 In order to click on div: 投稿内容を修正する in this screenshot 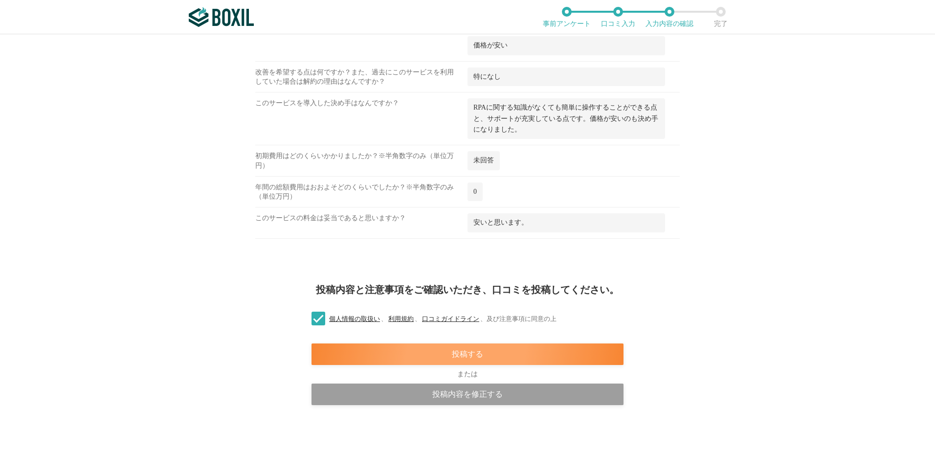, I will do `click(467, 394)`.